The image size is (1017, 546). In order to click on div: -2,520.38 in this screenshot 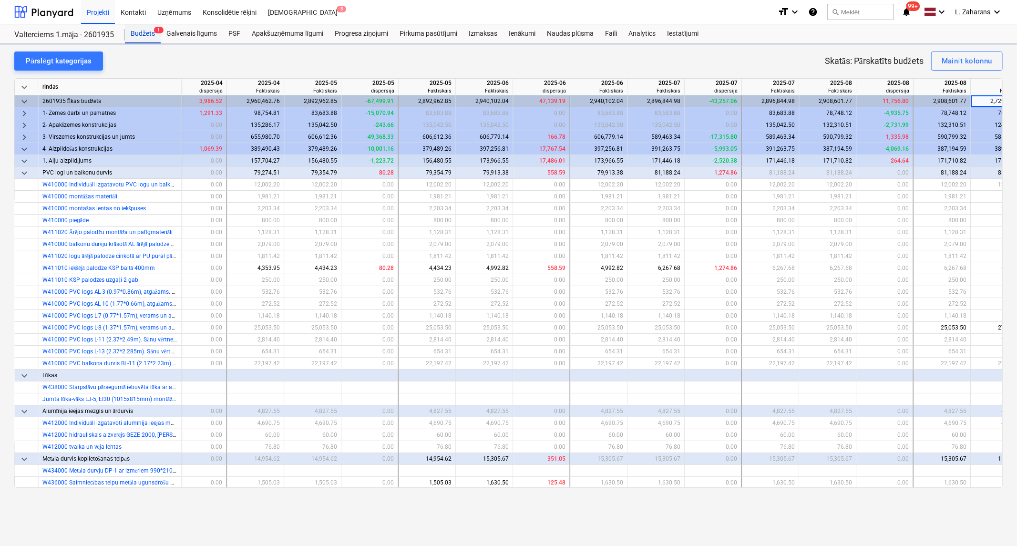, I will do `click(714, 161)`.